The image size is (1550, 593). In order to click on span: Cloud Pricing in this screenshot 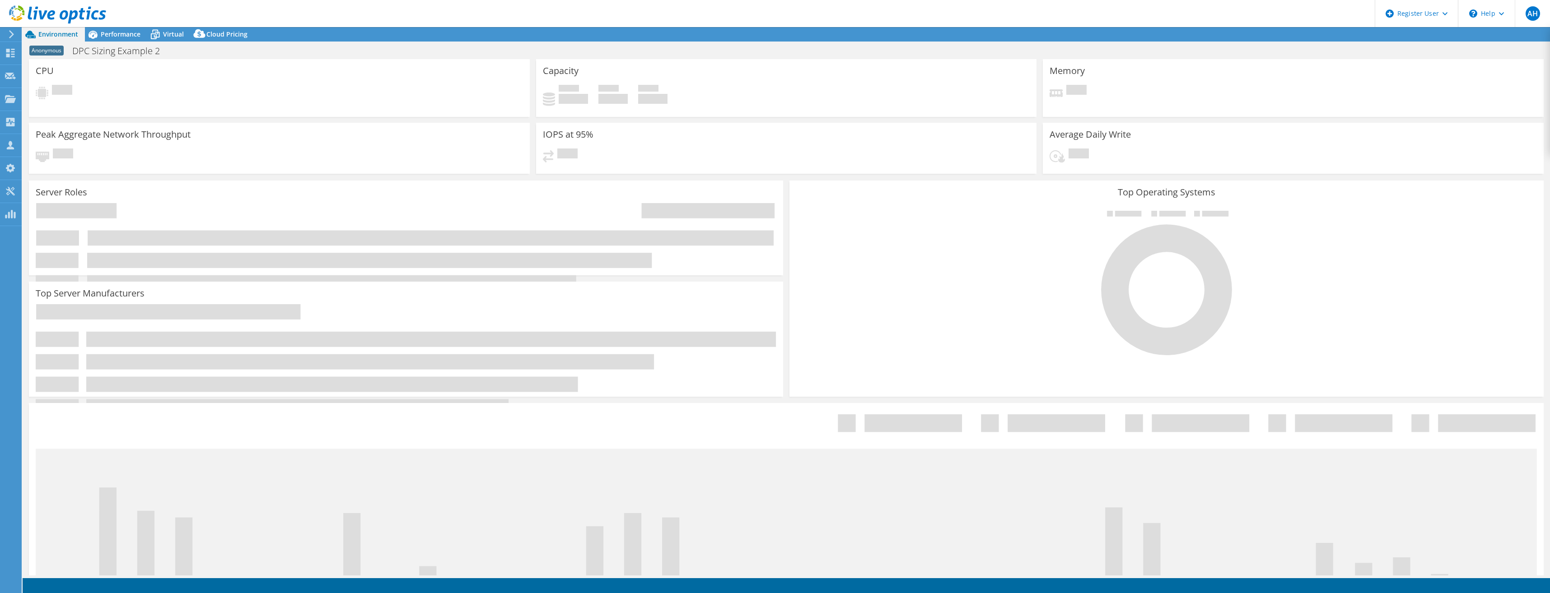, I will do `click(227, 34)`.